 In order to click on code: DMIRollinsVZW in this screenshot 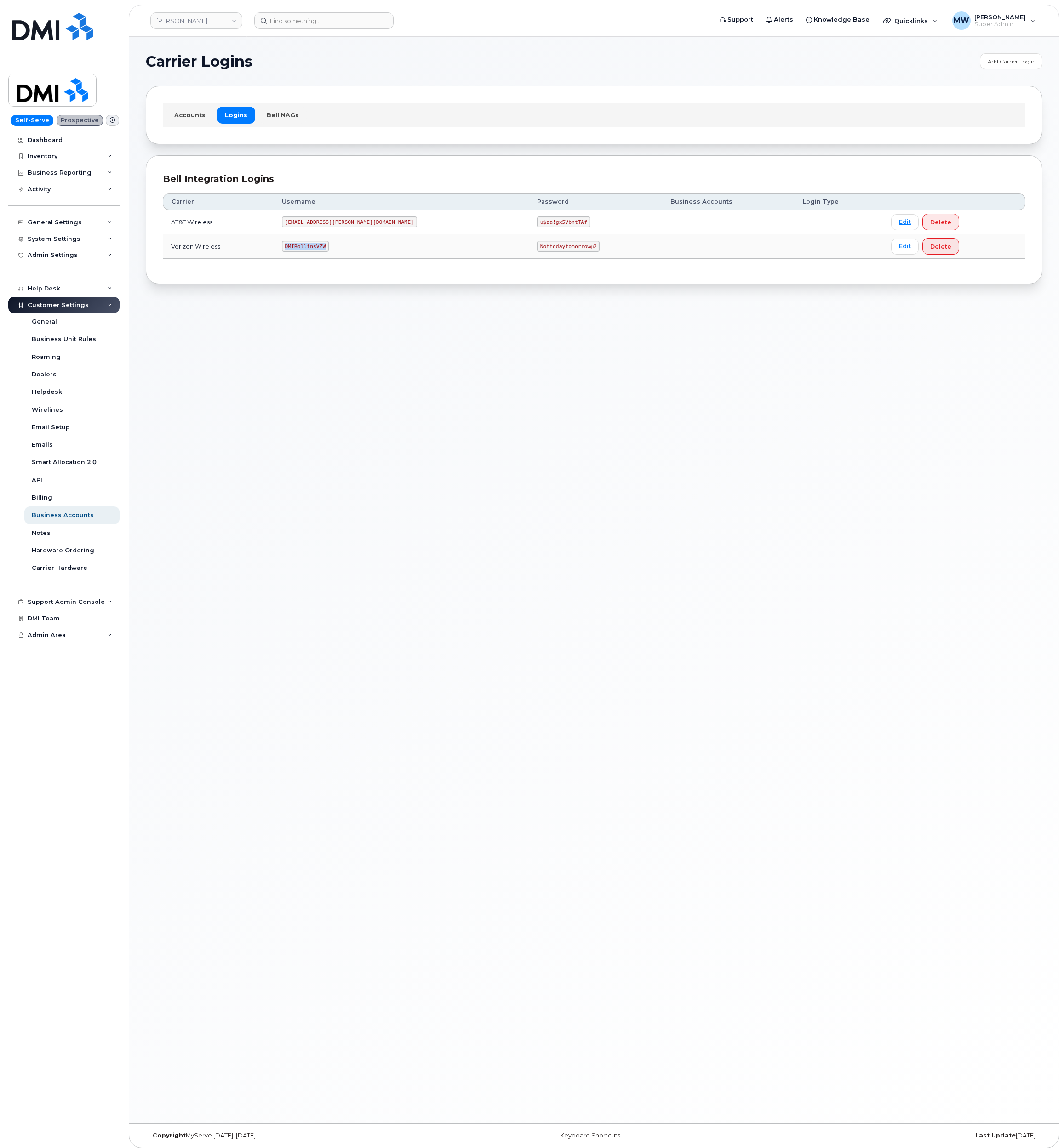, I will do `click(305, 246)`.